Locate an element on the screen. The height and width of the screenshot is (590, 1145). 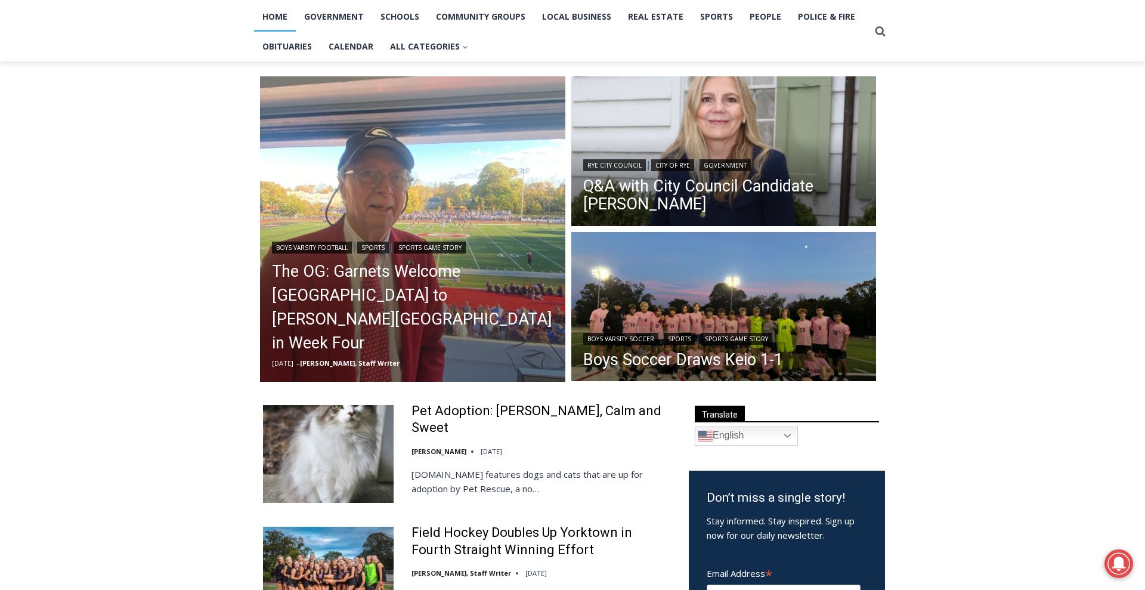
img: en is located at coordinates (706, 436).